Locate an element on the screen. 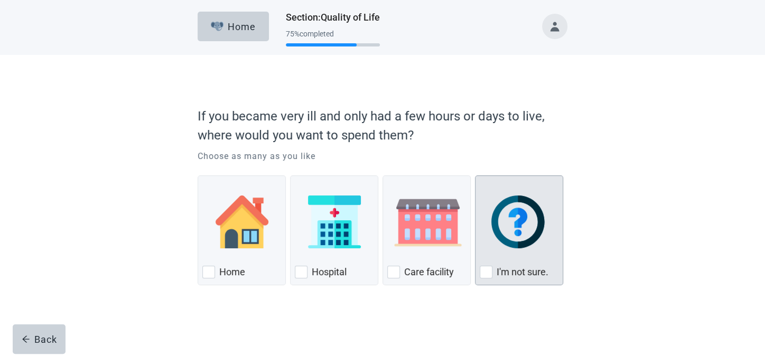  div: 75 % completed is located at coordinates (333, 34).